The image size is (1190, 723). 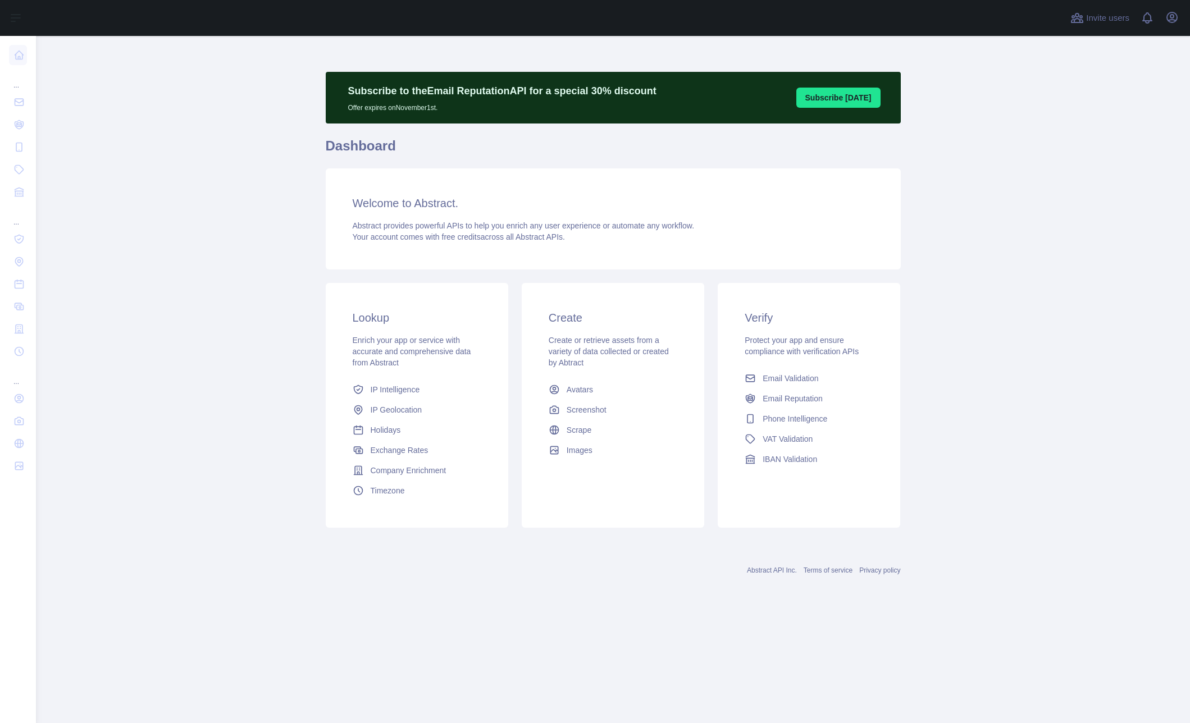 I want to click on span: IBAN Validation, so click(x=790, y=459).